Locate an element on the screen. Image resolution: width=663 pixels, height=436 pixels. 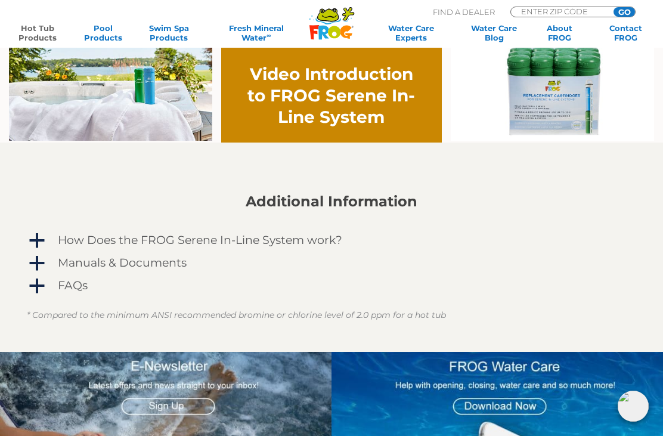
em: * Compared to the minimum ANSI recommended bromine or chlorine level of 2.0 ppm for a hot tub is located at coordinates (236, 315).